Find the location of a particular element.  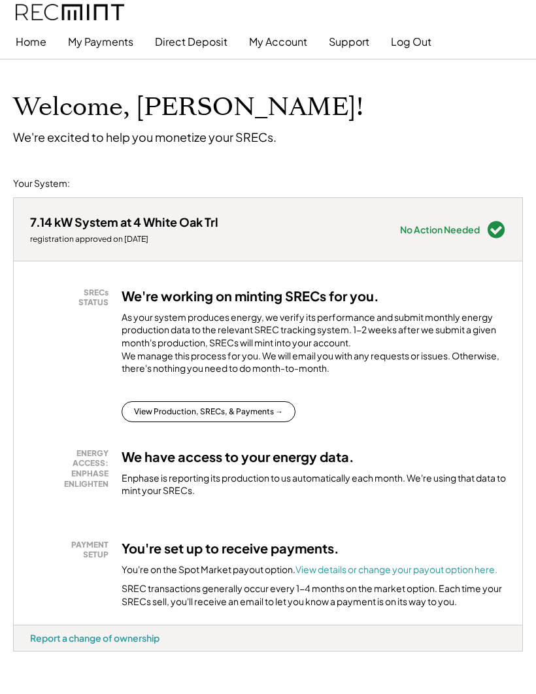

button: Home is located at coordinates (31, 42).